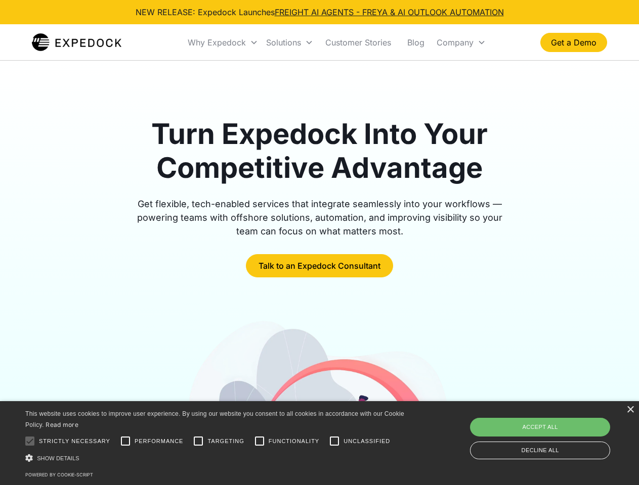 This screenshot has width=639, height=485. I want to click on span: This website uses cookies to improve user experience. By using our website you consent to all coo..., so click(214, 420).